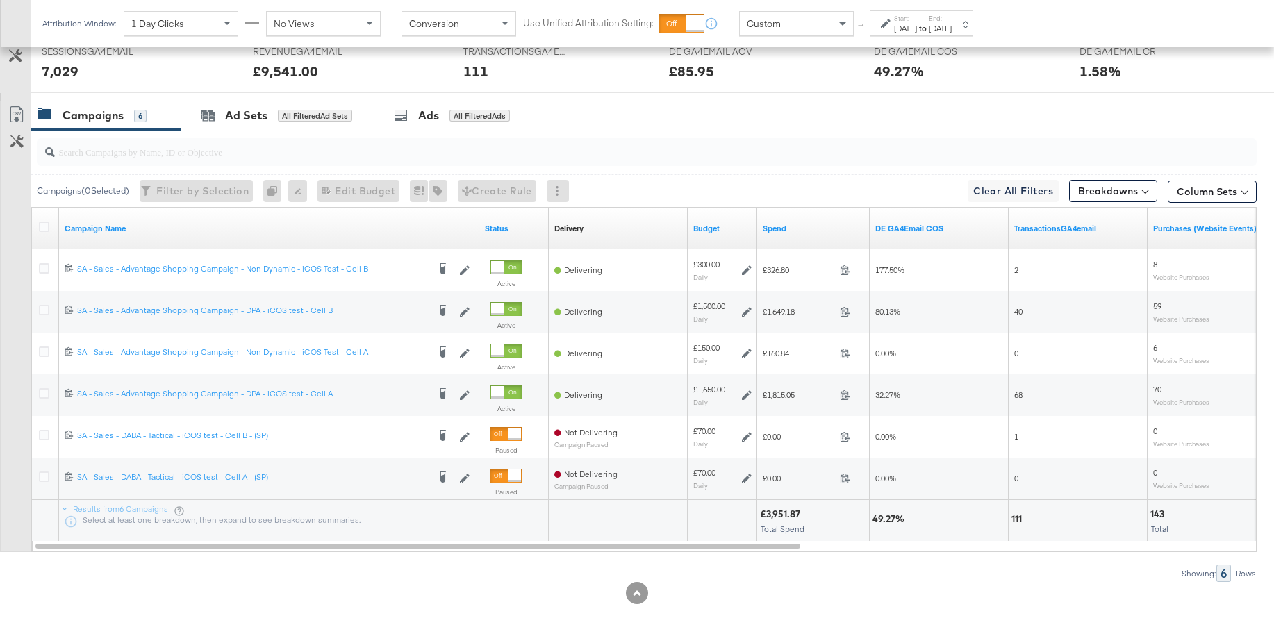 This screenshot has height=643, width=1274. What do you see at coordinates (252, 311) in the screenshot?
I see `div: SA - Sales - Advantage Shopping Campaign - DPA - iCOS test - Cell B` at bounding box center [252, 311].